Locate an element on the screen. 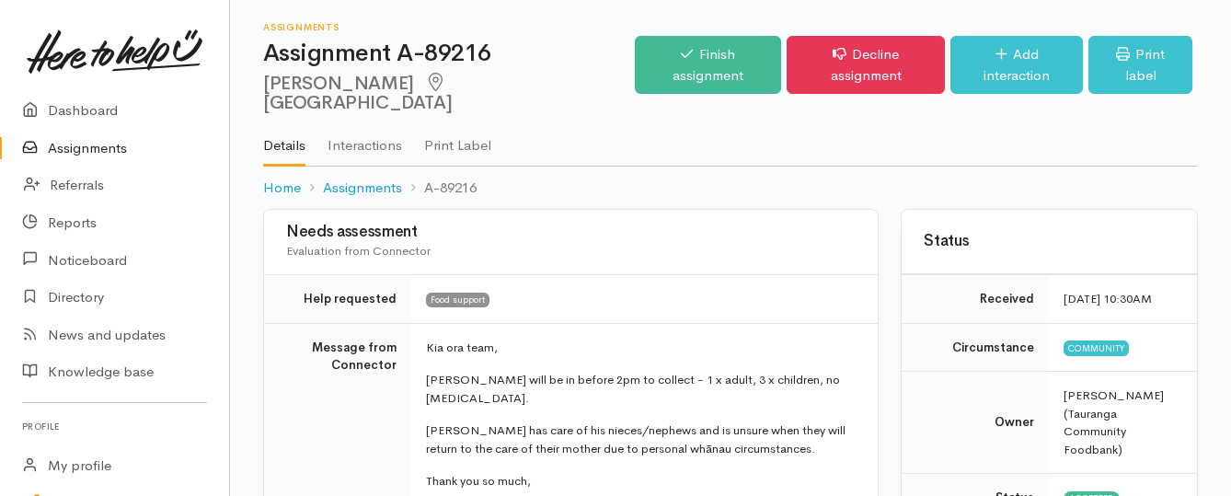 This screenshot has height=496, width=1231. a: Details is located at coordinates (284, 140).